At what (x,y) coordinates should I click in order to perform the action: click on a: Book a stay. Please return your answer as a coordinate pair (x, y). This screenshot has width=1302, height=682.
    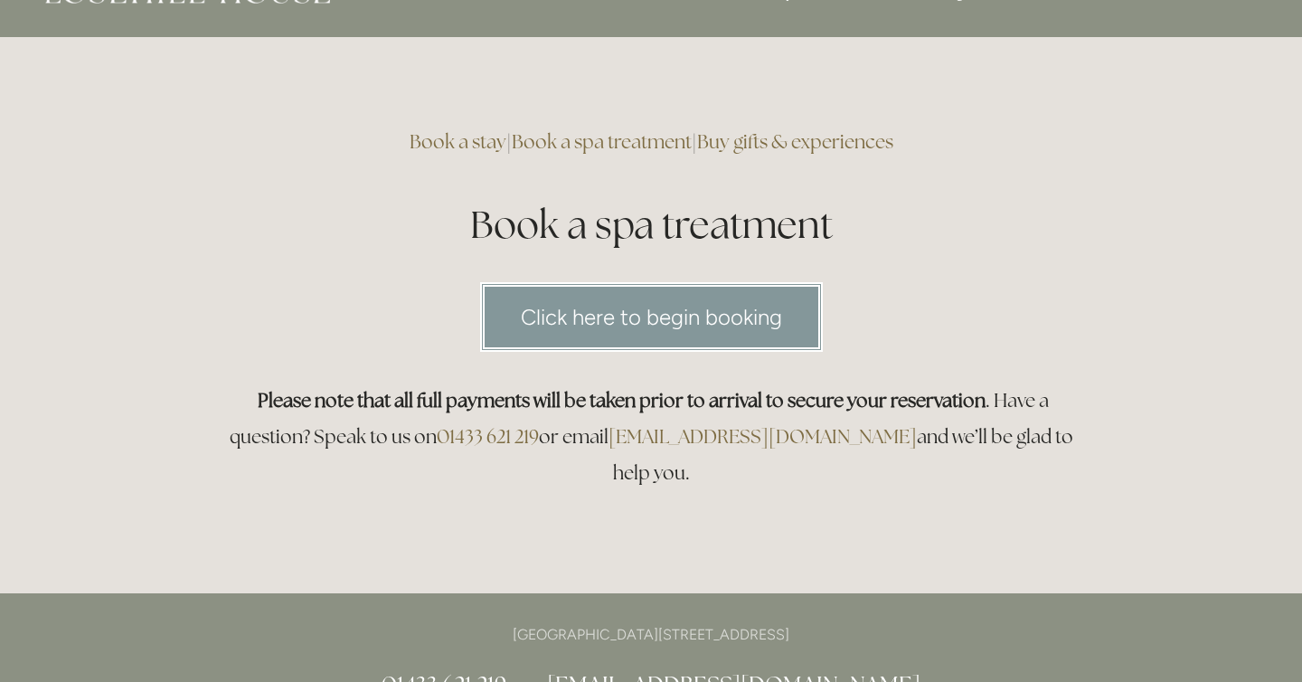
    Looking at the image, I should click on (457, 141).